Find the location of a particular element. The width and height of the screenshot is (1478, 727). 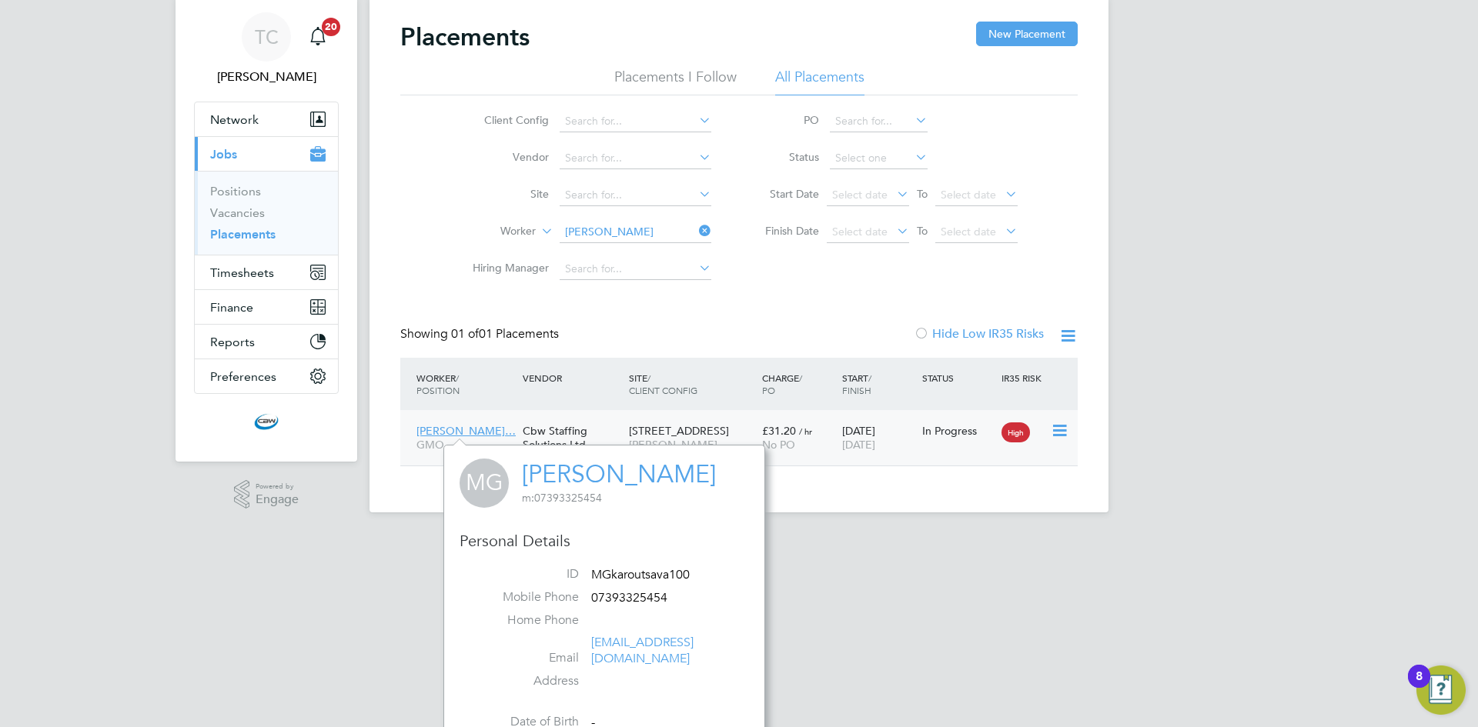

a: Positions is located at coordinates (236, 191).